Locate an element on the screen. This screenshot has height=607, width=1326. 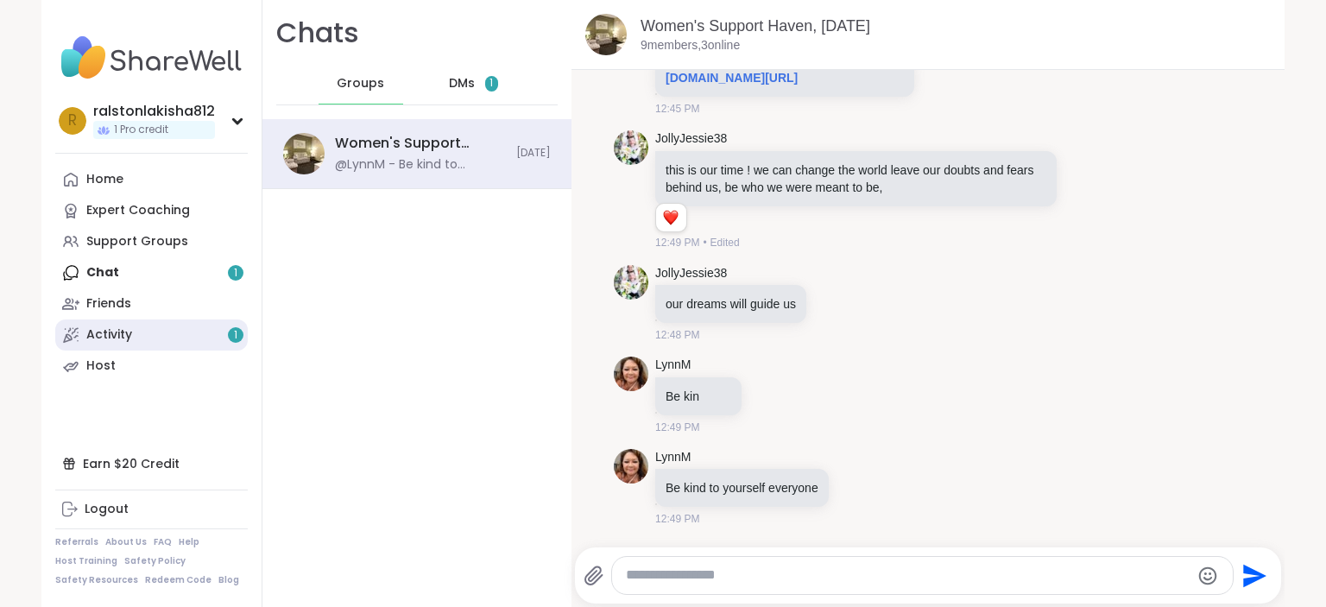
span: Edited is located at coordinates (725, 243).